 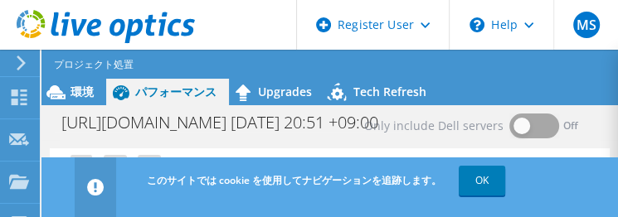 What do you see at coordinates (94, 65) in the screenshot?
I see `span: プロジェクト処置` at bounding box center [94, 65].